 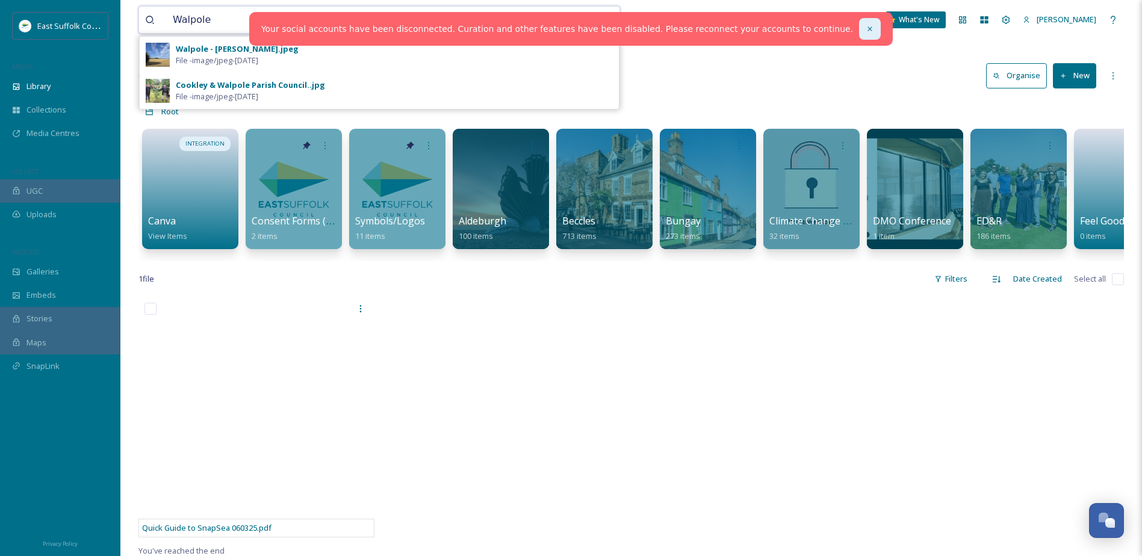 What do you see at coordinates (312, 221) in the screenshot?
I see `span: Consent Forms (Template)` at bounding box center [312, 221].